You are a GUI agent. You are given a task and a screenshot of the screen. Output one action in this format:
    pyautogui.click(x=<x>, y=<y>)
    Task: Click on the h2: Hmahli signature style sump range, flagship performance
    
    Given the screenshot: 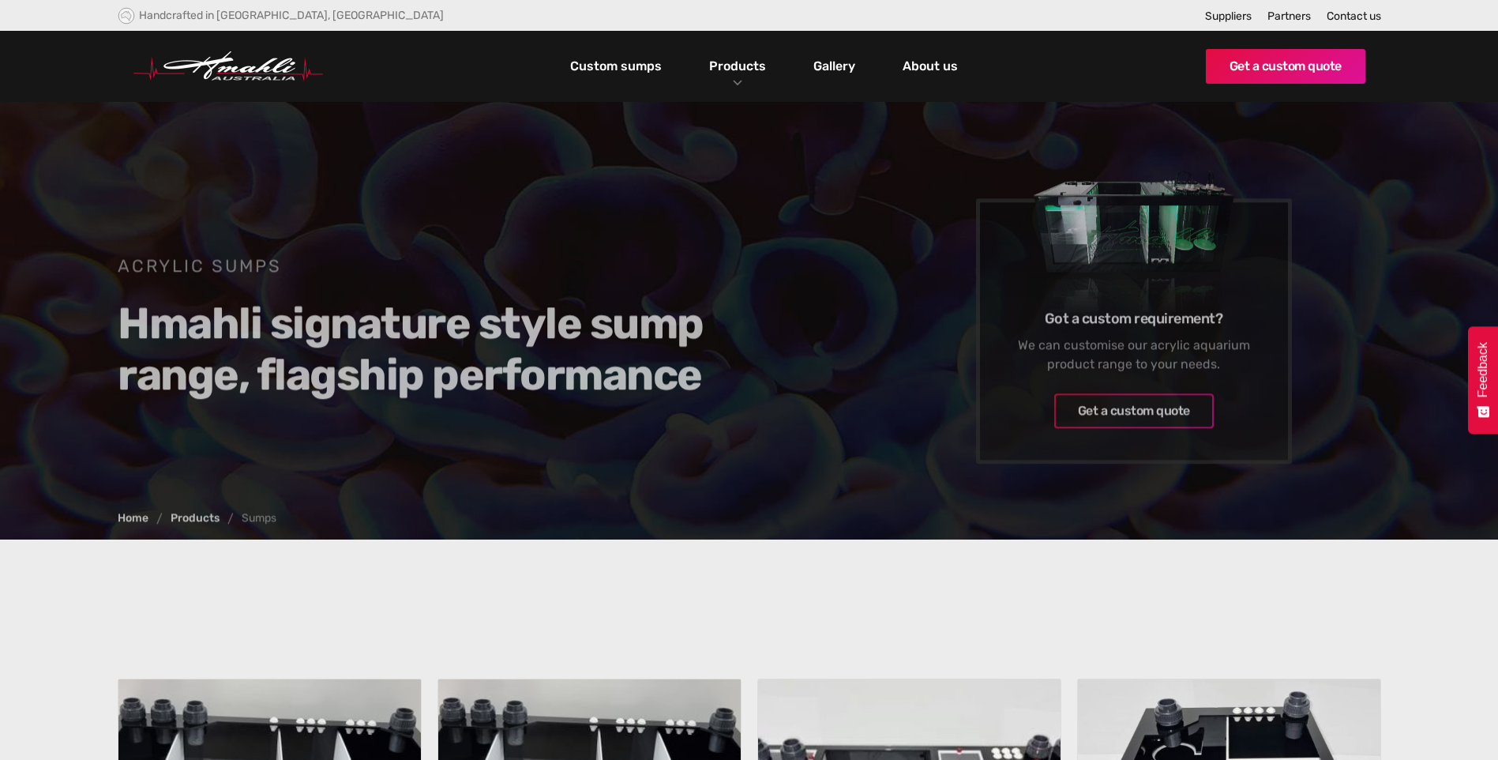 What is the action you would take?
    pyautogui.click(x=422, y=349)
    